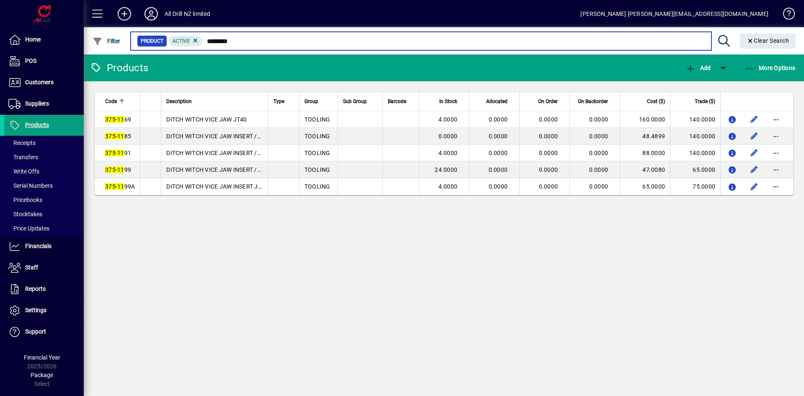  I want to click on span: Price Updates, so click(29, 228).